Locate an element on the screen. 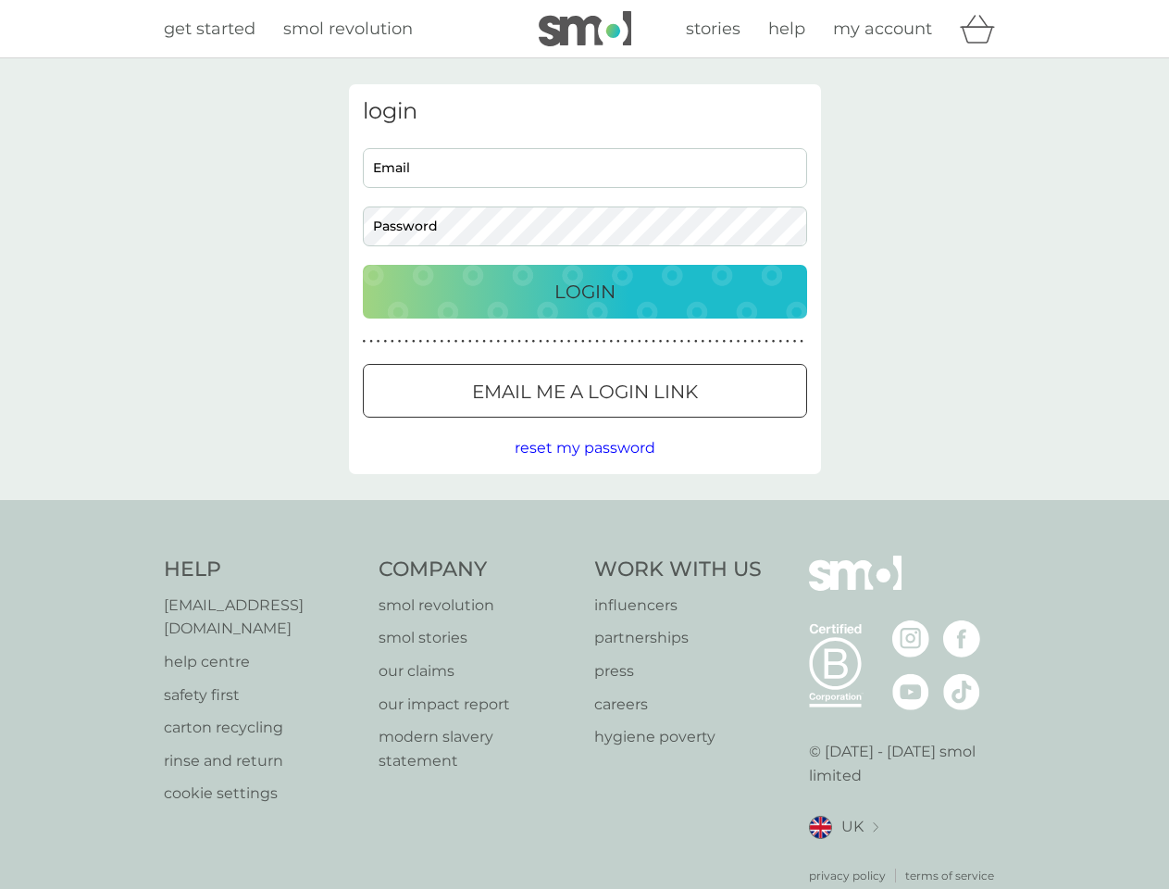 Image resolution: width=1169 pixels, height=889 pixels. a: smol stories is located at coordinates (477, 638).